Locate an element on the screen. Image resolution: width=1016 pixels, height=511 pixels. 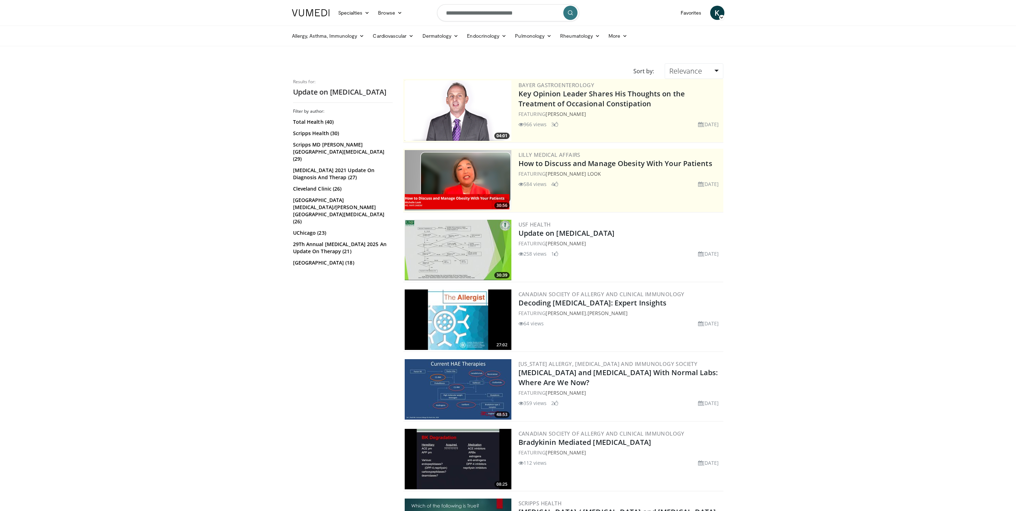
li: 112 views is located at coordinates (533, 463).